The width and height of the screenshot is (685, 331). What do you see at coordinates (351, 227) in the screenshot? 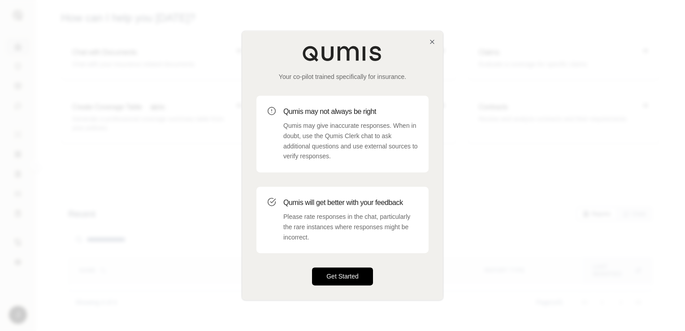
I see `p: Please rate responses in the chat, particularly the rare instances where responses might be incor...` at bounding box center [351, 227].